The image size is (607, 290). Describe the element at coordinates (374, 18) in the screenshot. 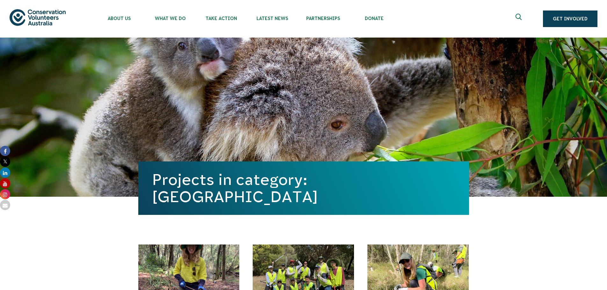

I see `span: Donate` at that location.